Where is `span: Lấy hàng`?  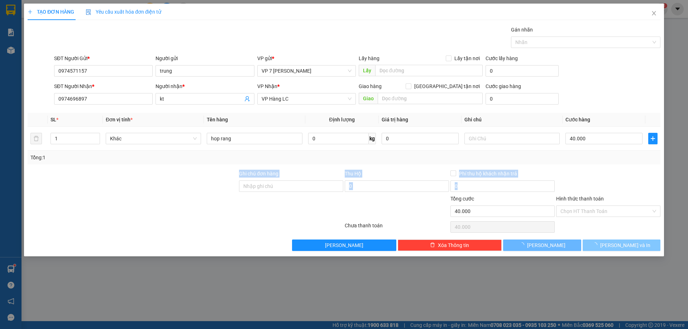
span: Lấy hàng is located at coordinates (369, 58).